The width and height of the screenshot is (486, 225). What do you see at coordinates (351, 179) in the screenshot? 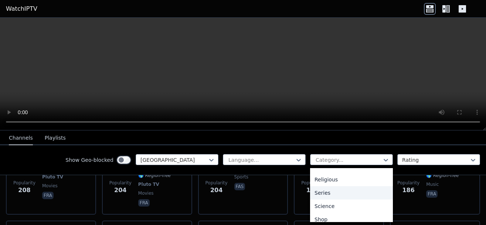
I see `div: Religious` at bounding box center [351, 179].